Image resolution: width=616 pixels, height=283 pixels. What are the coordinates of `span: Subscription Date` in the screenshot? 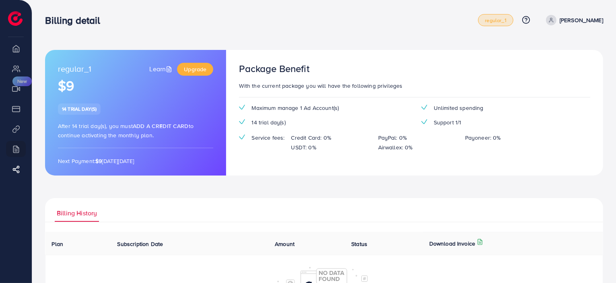 It's located at (140, 244).